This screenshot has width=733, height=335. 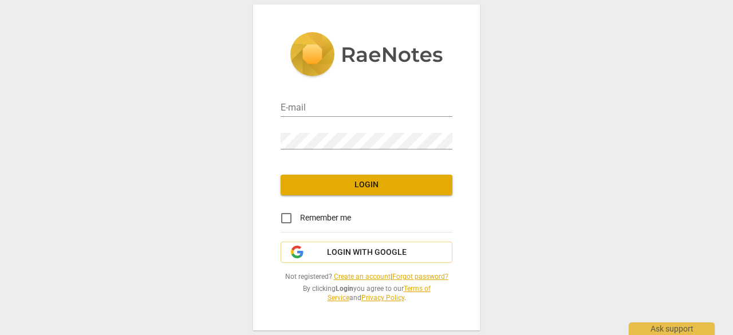 I want to click on button: Login, so click(x=367, y=185).